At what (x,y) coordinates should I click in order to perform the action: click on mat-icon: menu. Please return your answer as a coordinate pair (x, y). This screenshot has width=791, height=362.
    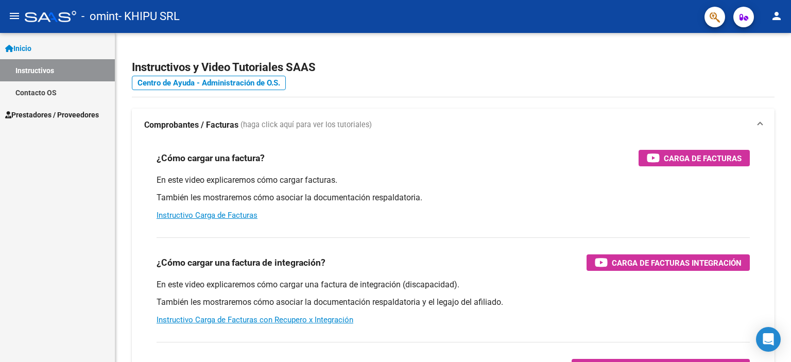
    Looking at the image, I should click on (14, 16).